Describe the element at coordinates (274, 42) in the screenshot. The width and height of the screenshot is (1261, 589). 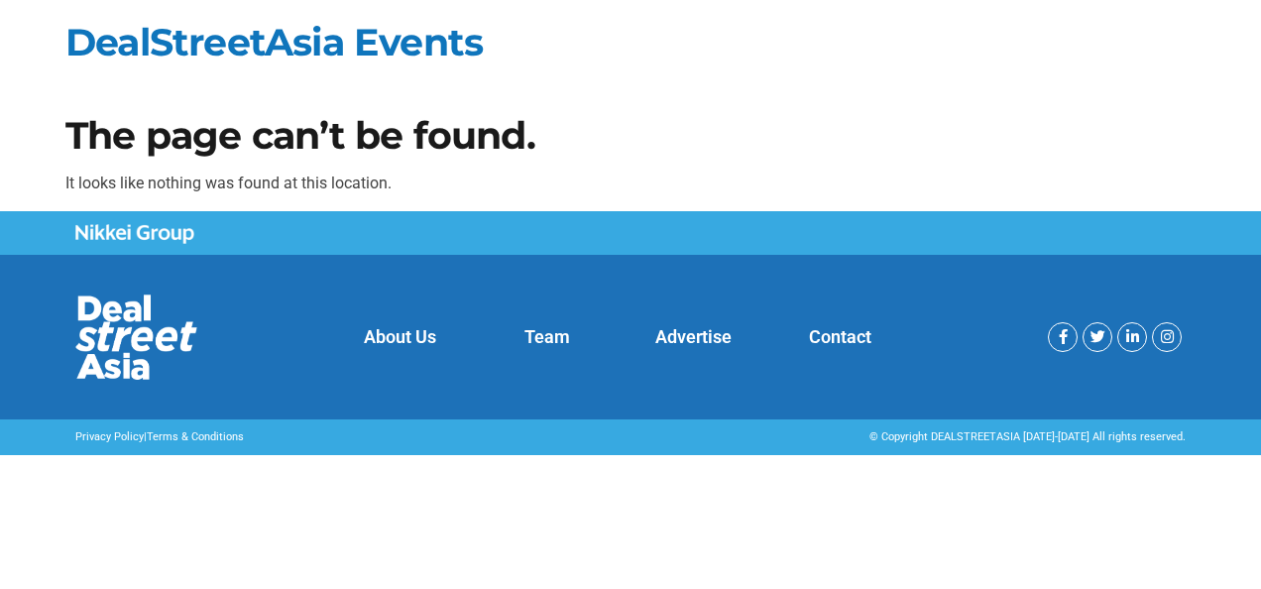
I see `a: DealStreetAsia Events` at that location.